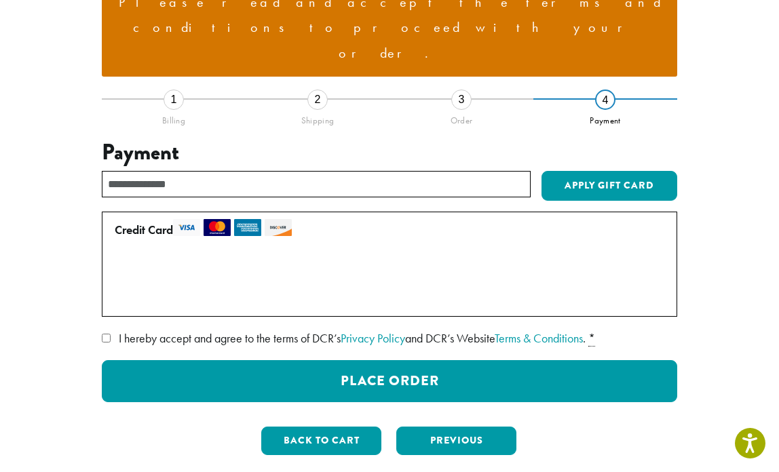  What do you see at coordinates (609, 186) in the screenshot?
I see `button: Apply Gift Card` at bounding box center [609, 186].